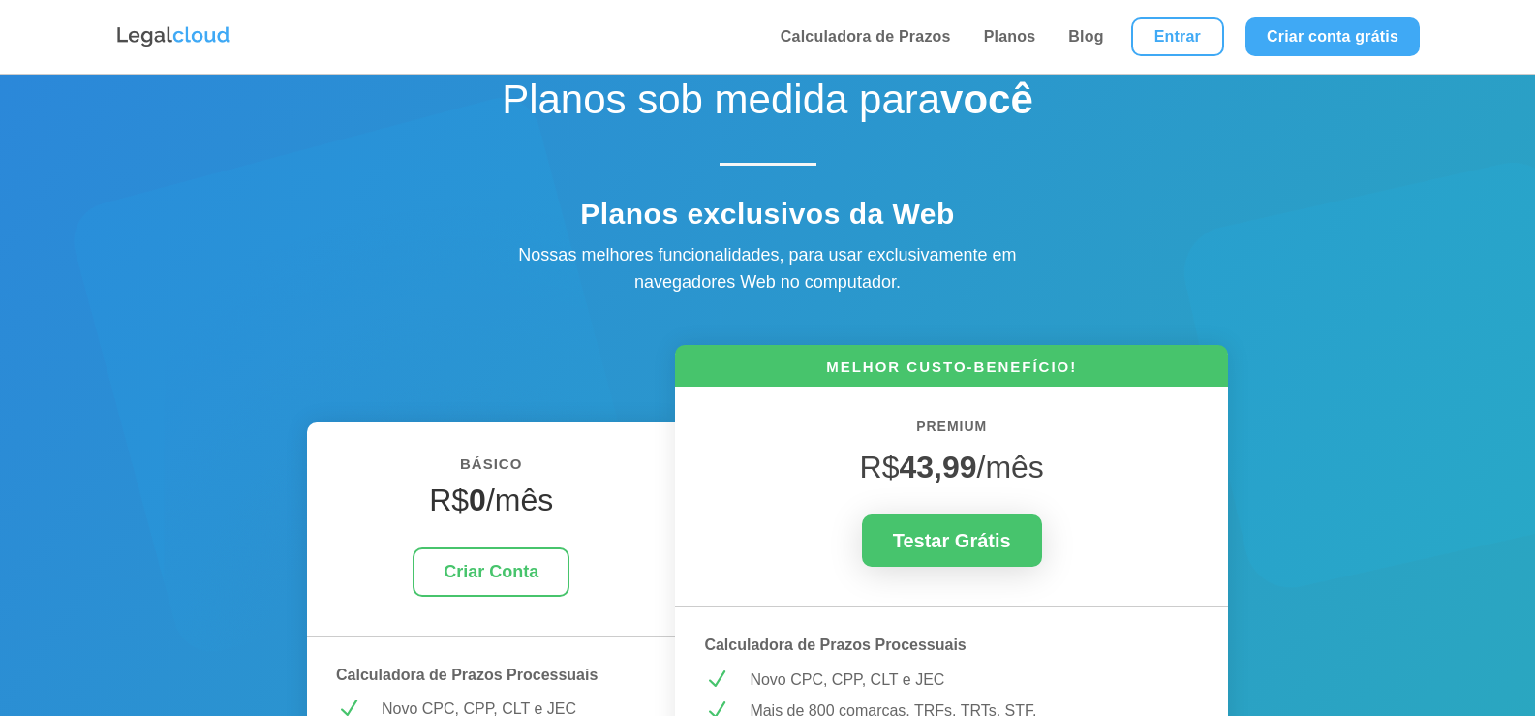 This screenshot has width=1535, height=716. What do you see at coordinates (938, 467) in the screenshot?
I see `strong: 43,99` at bounding box center [938, 467].